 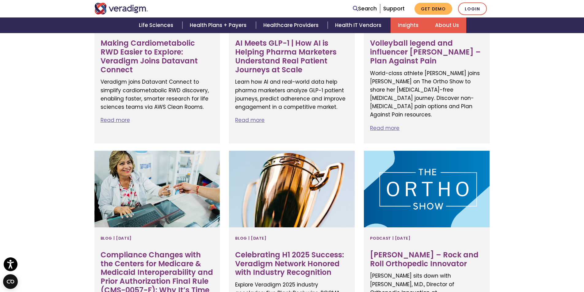 I want to click on a: Healthcare Providers, so click(x=292, y=25).